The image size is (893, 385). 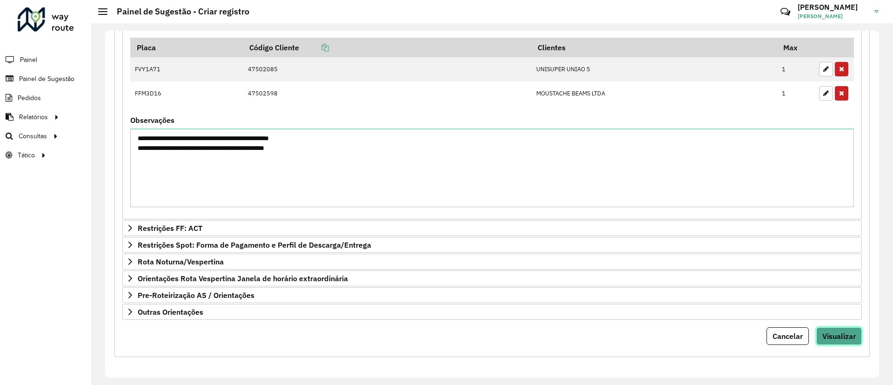 I want to click on a: Restrições FF: ACT, so click(x=492, y=228).